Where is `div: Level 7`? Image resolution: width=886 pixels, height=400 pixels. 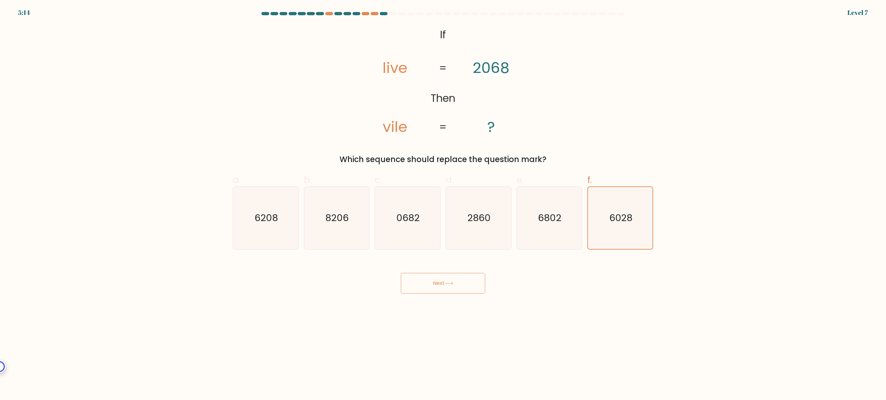
div: Level 7 is located at coordinates (857, 13).